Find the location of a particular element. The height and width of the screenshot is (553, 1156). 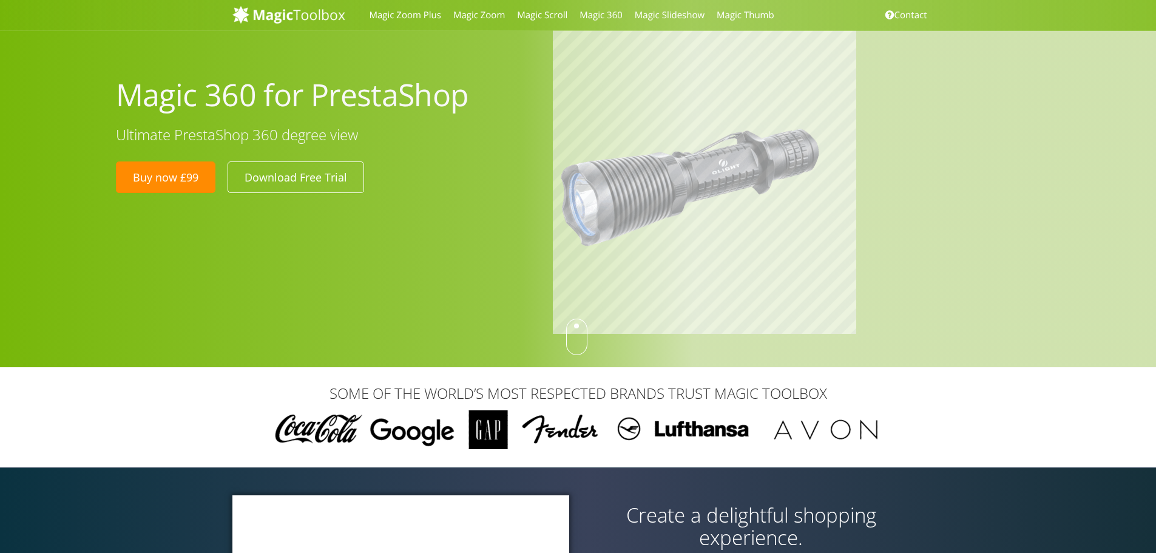

a: Download Free Trial is located at coordinates (295, 177).